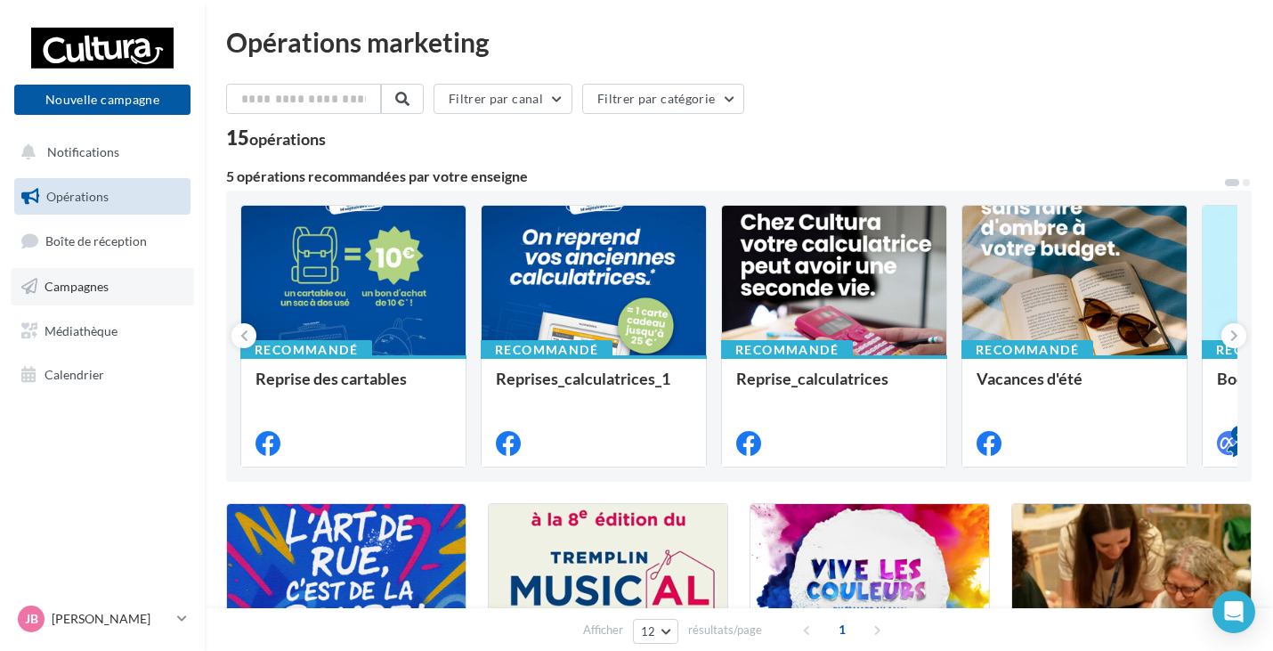 The width and height of the screenshot is (1273, 651). I want to click on span: JB, so click(31, 619).